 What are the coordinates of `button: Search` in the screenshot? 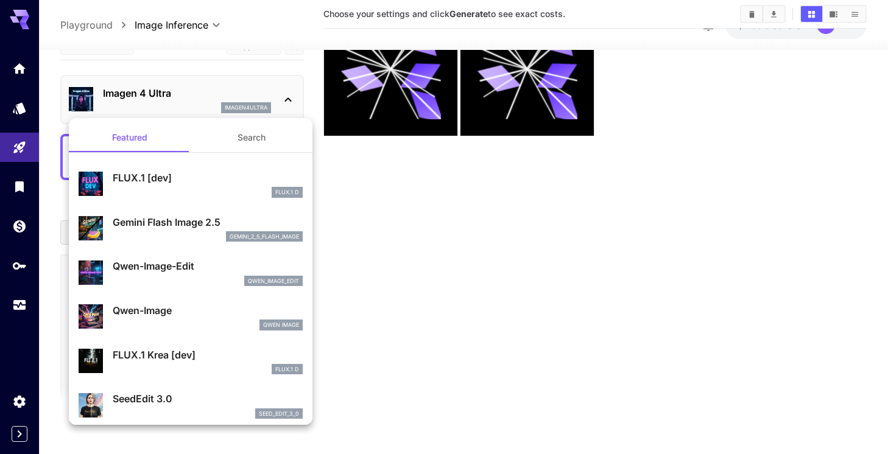 It's located at (251, 138).